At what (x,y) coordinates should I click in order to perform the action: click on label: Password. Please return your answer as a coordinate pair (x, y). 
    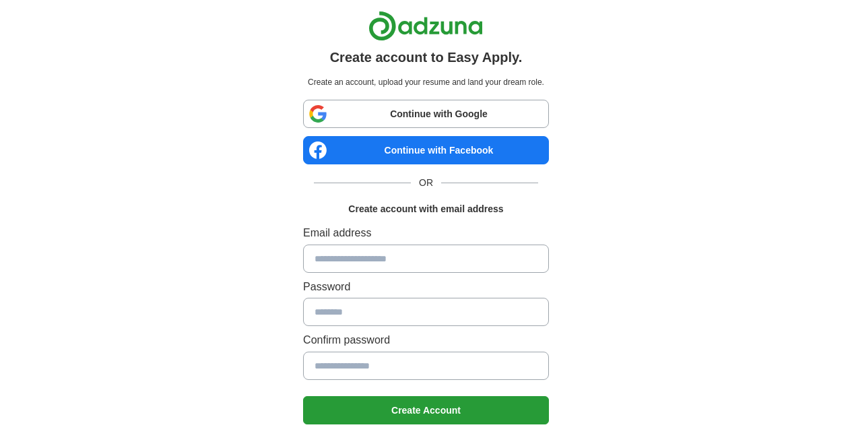
    Looking at the image, I should click on (426, 287).